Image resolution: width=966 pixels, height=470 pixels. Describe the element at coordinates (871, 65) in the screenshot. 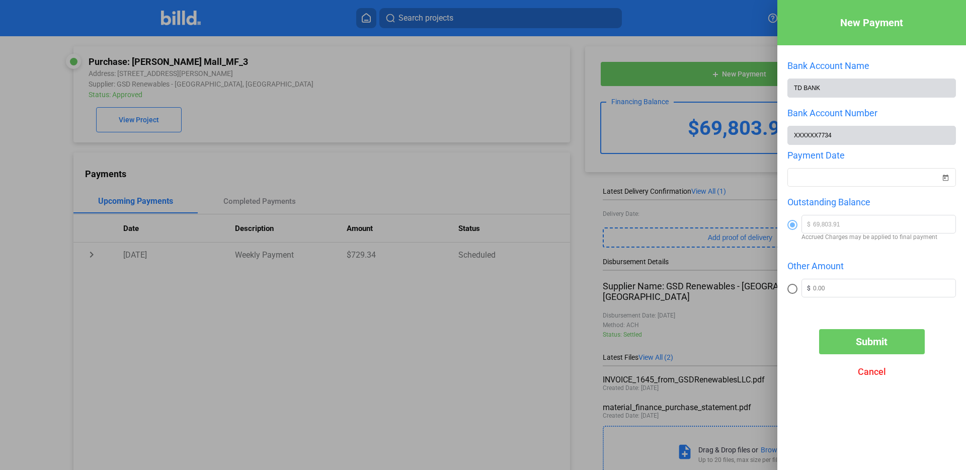

I see `div: Bank Account Name` at that location.